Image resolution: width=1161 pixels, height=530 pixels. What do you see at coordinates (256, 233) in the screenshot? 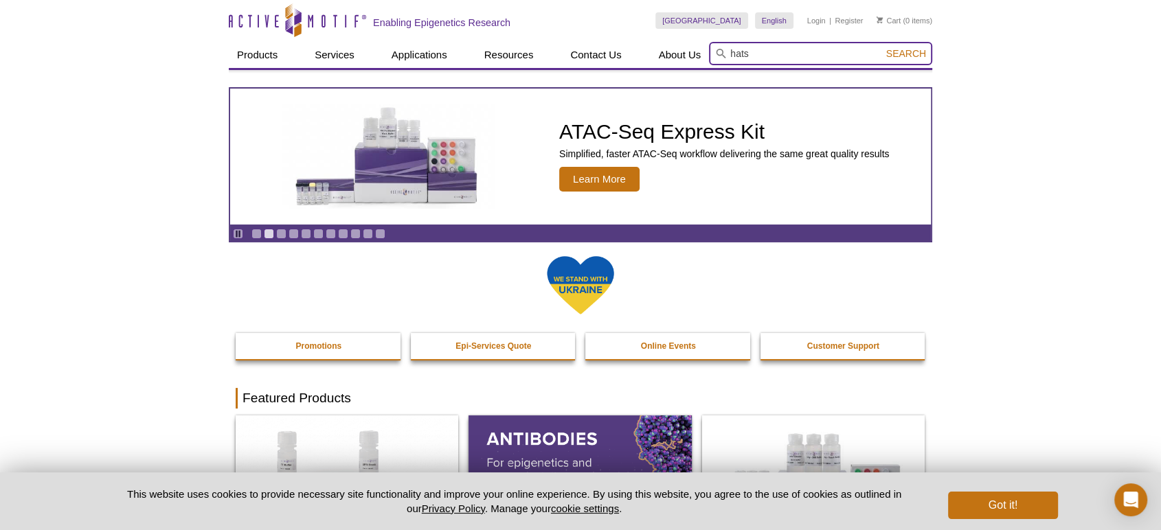
I see `a: Go to slide 1` at bounding box center [256, 233].